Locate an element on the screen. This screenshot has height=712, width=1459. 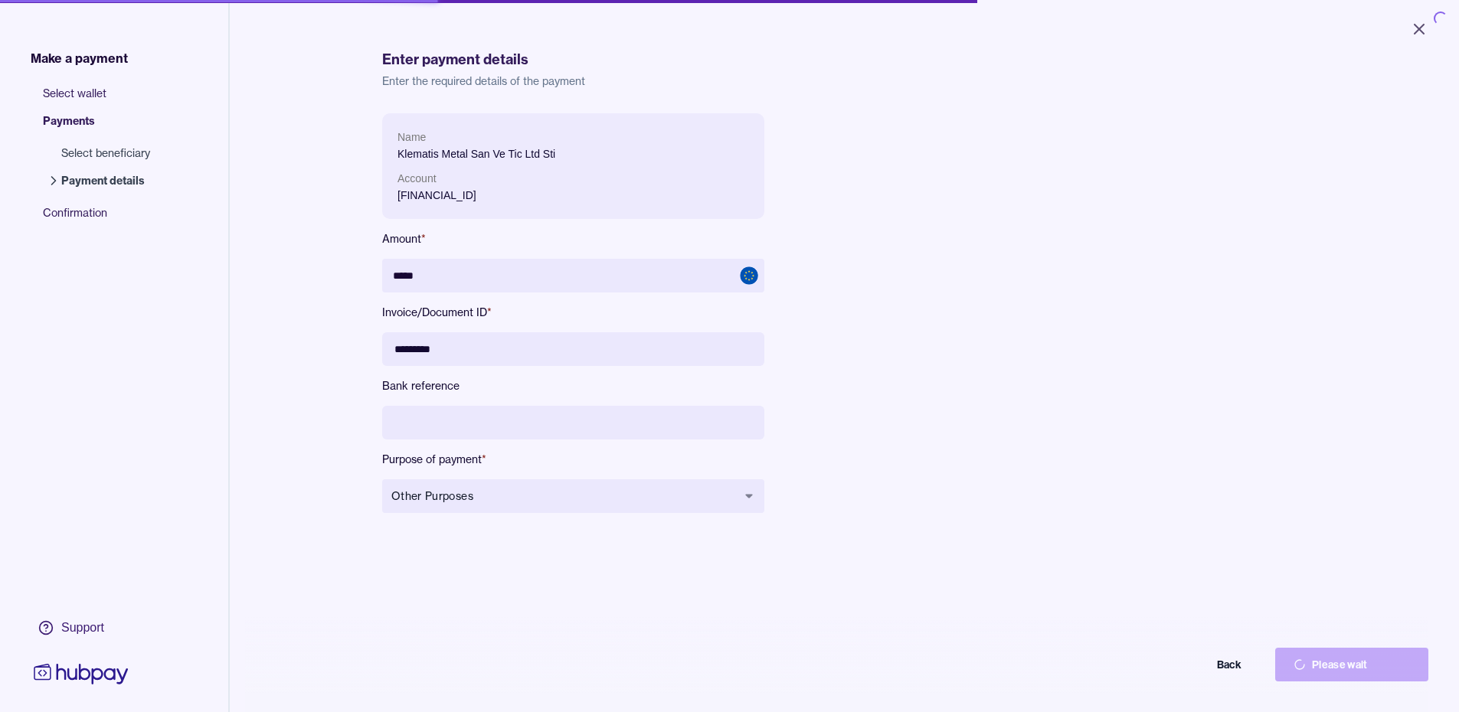
p: Enter the required details of the payment is located at coordinates (844, 81).